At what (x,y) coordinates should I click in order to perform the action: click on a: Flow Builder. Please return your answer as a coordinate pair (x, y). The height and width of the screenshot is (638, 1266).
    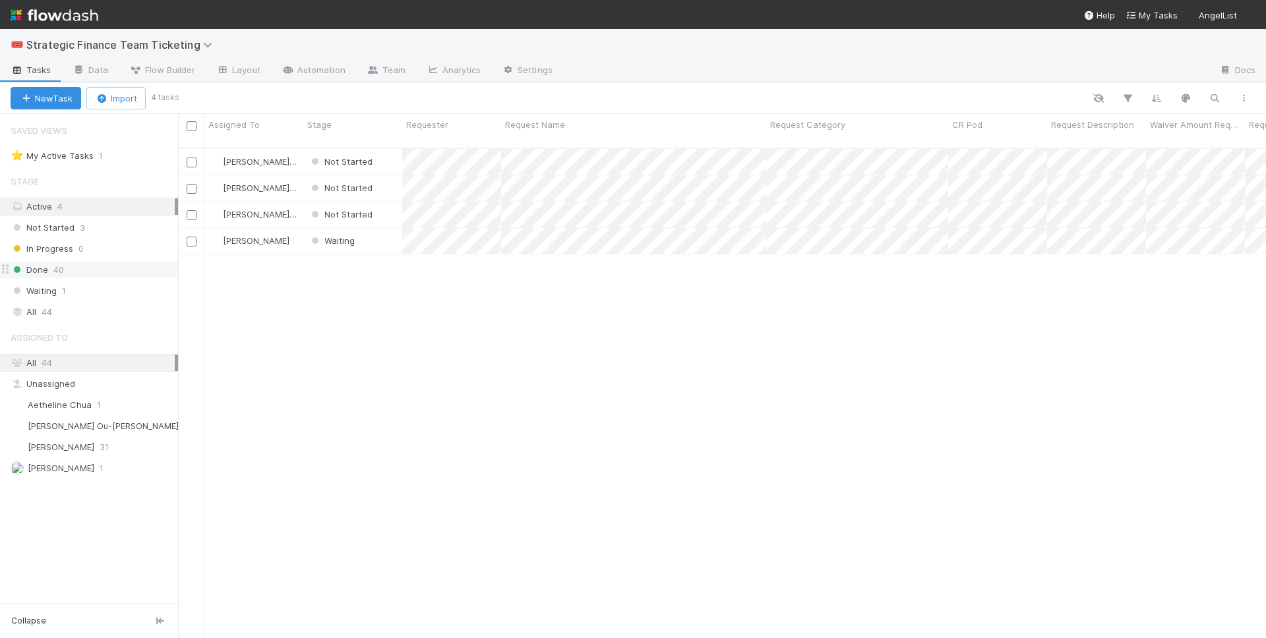
    Looking at the image, I should click on (162, 71).